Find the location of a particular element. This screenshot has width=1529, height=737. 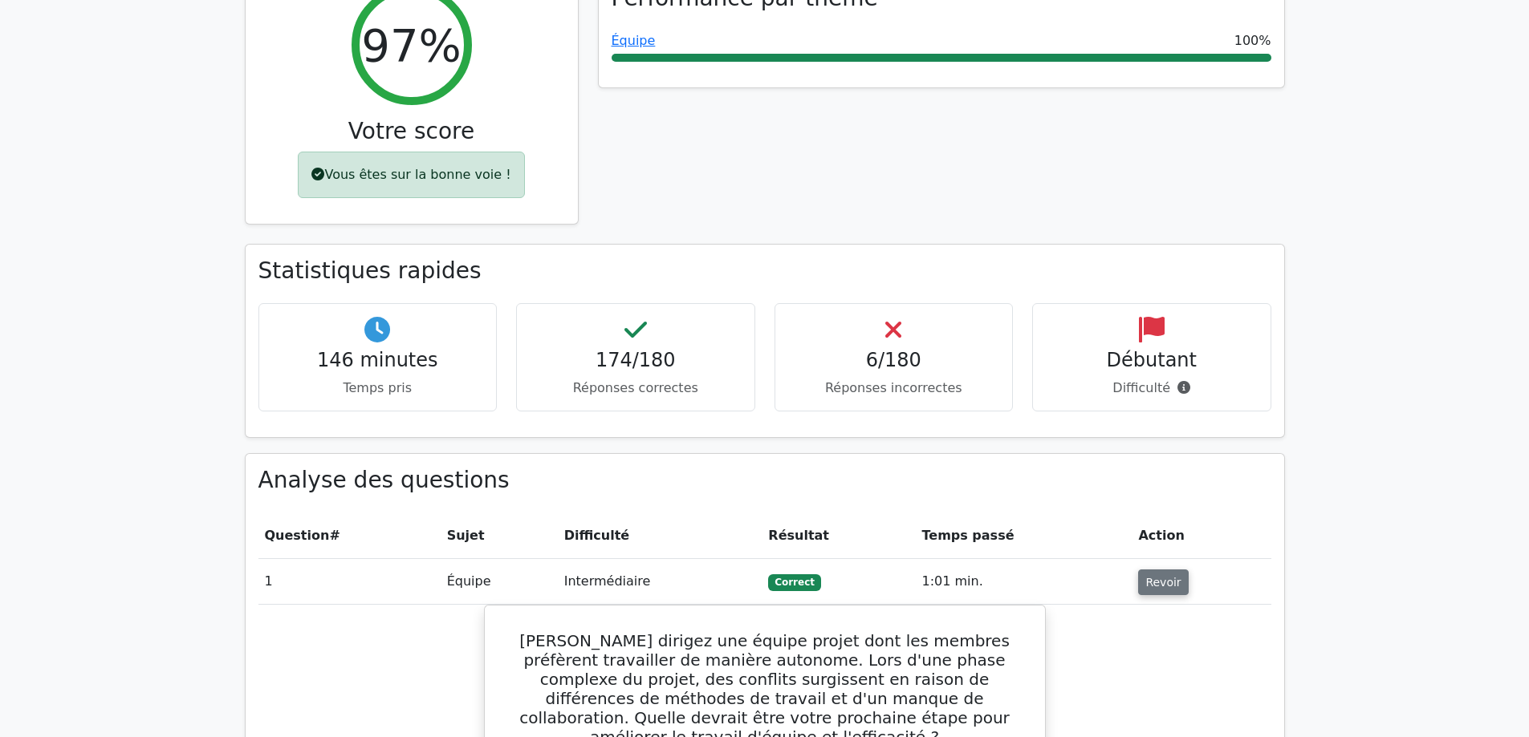

font: Statistiques rapides is located at coordinates (370, 270).